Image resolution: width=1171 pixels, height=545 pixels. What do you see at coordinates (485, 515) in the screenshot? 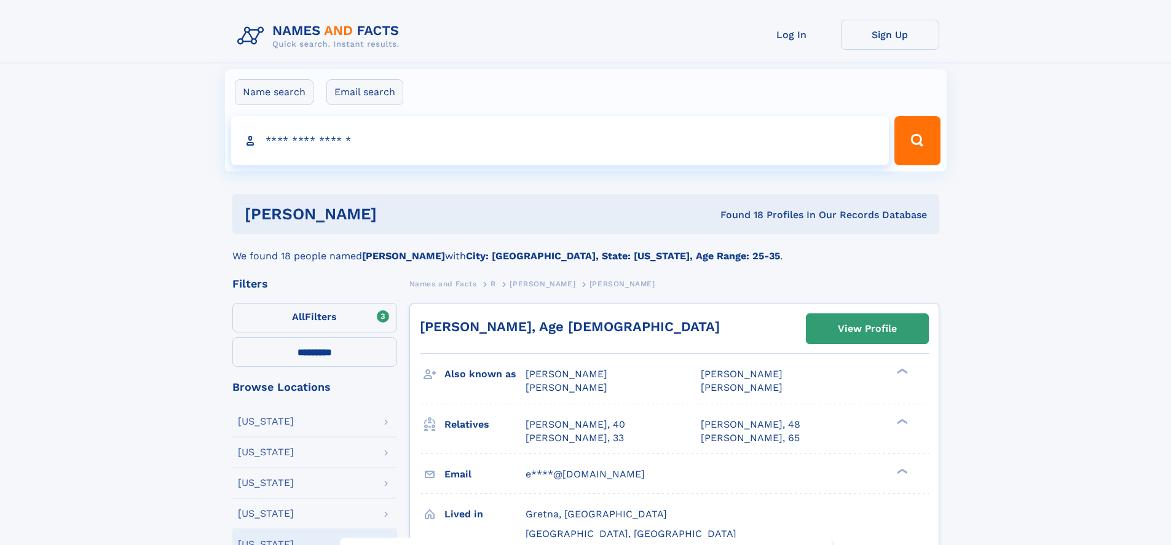
I see `h3: Lived in` at bounding box center [485, 515].